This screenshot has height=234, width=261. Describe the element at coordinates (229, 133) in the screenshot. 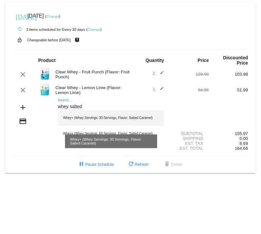

I see `div: 155.97` at that location.